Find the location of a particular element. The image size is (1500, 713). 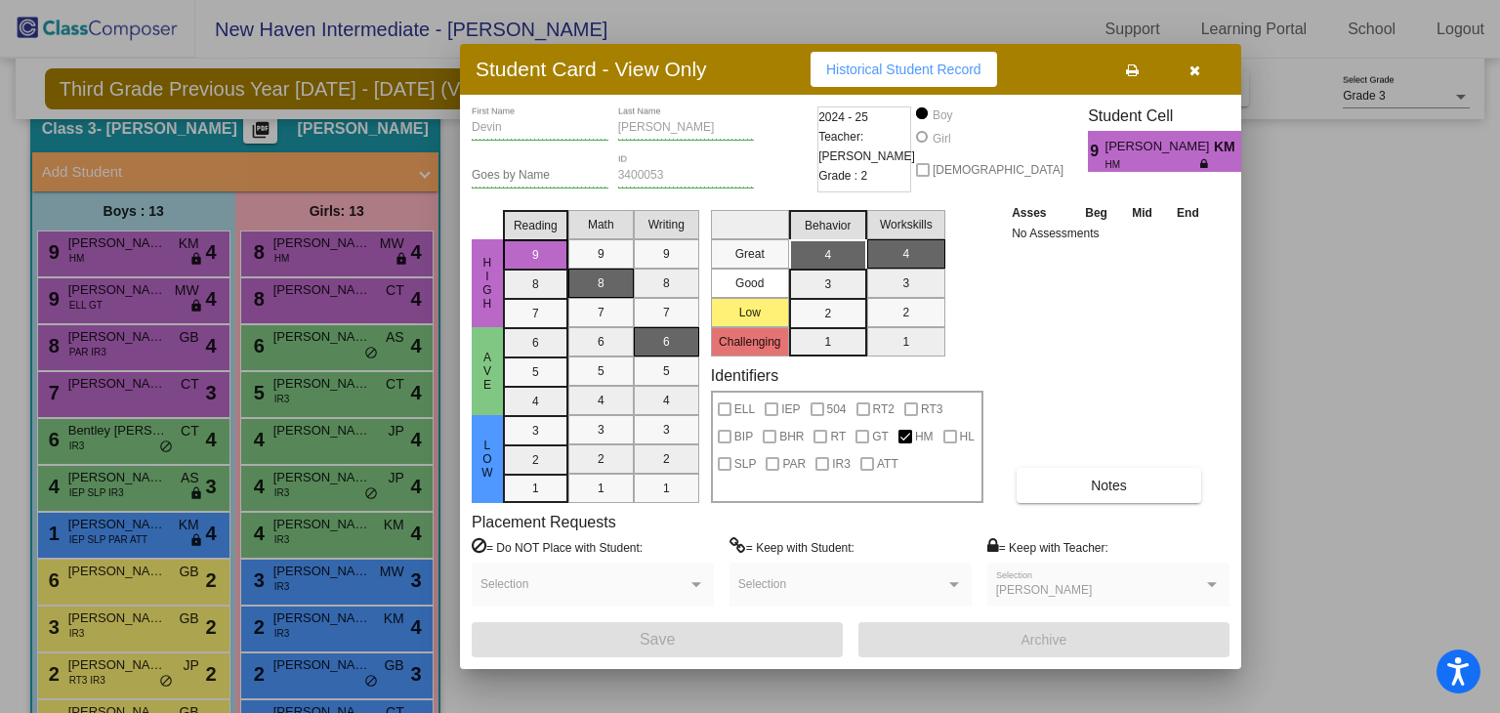

th: Asses is located at coordinates (1039, 213).